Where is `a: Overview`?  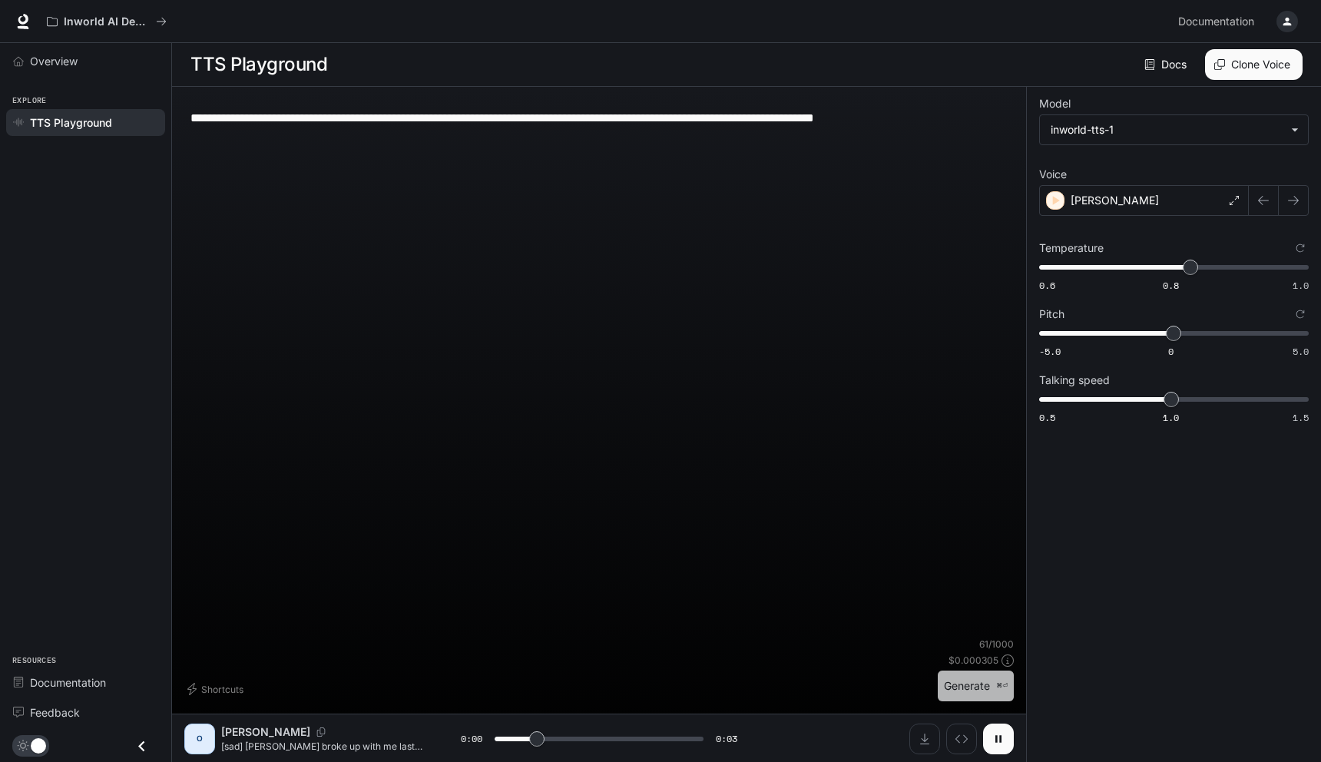 a: Overview is located at coordinates (85, 61).